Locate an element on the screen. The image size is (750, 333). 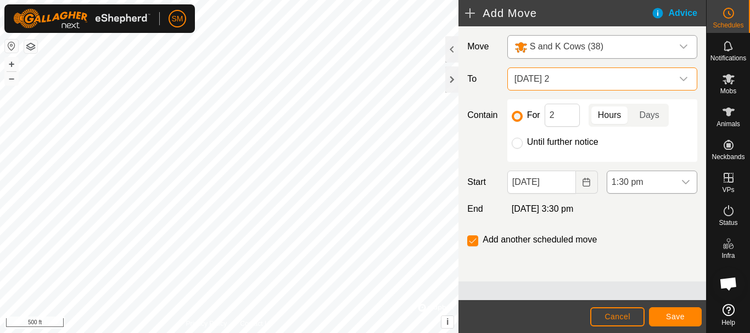
span: Animals is located at coordinates (728, 124).